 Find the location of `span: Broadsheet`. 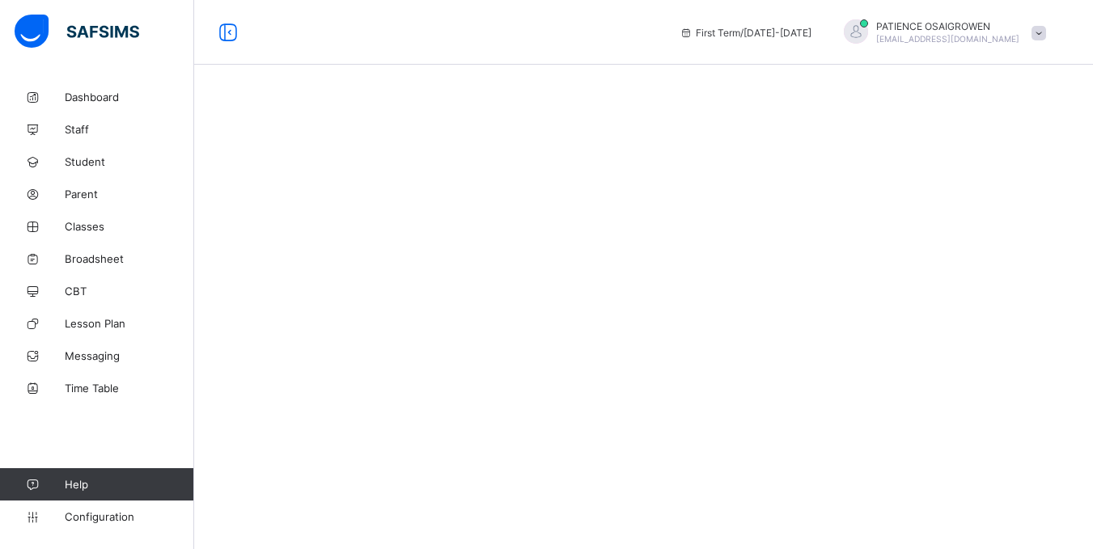

span: Broadsheet is located at coordinates (129, 259).